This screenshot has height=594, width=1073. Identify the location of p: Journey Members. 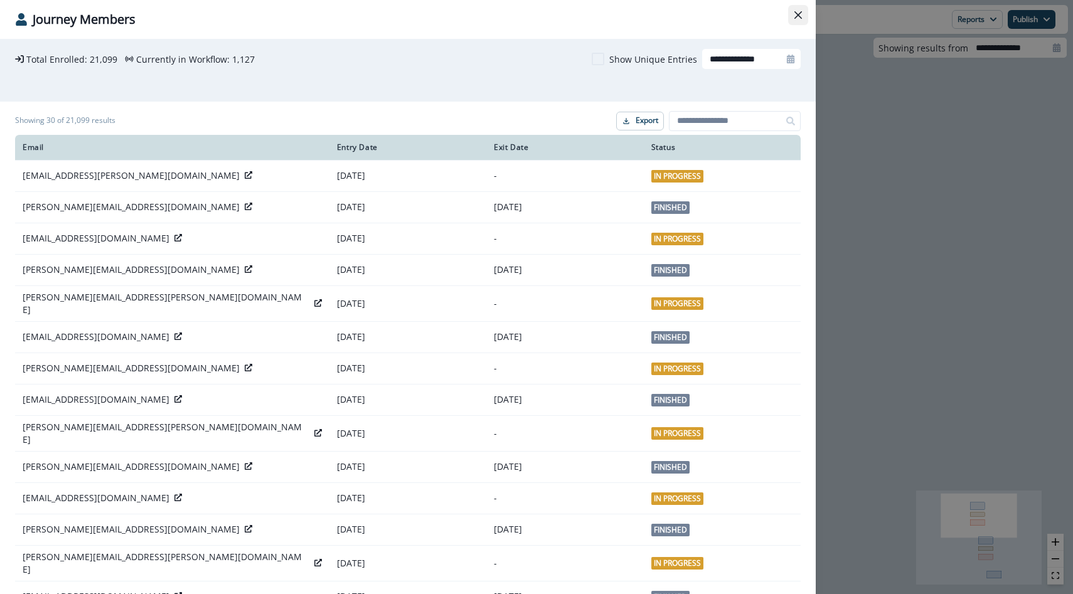
(84, 19).